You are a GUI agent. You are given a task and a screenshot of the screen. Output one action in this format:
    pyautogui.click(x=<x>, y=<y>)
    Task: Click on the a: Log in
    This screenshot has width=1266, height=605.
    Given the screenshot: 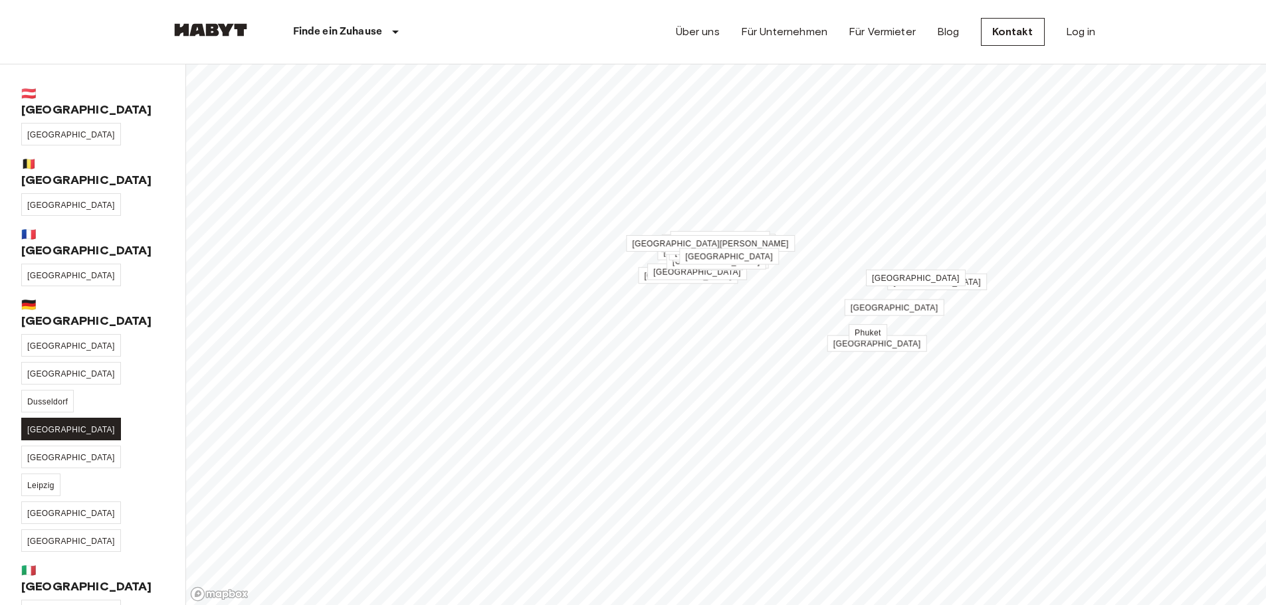 What is the action you would take?
    pyautogui.click(x=1081, y=32)
    